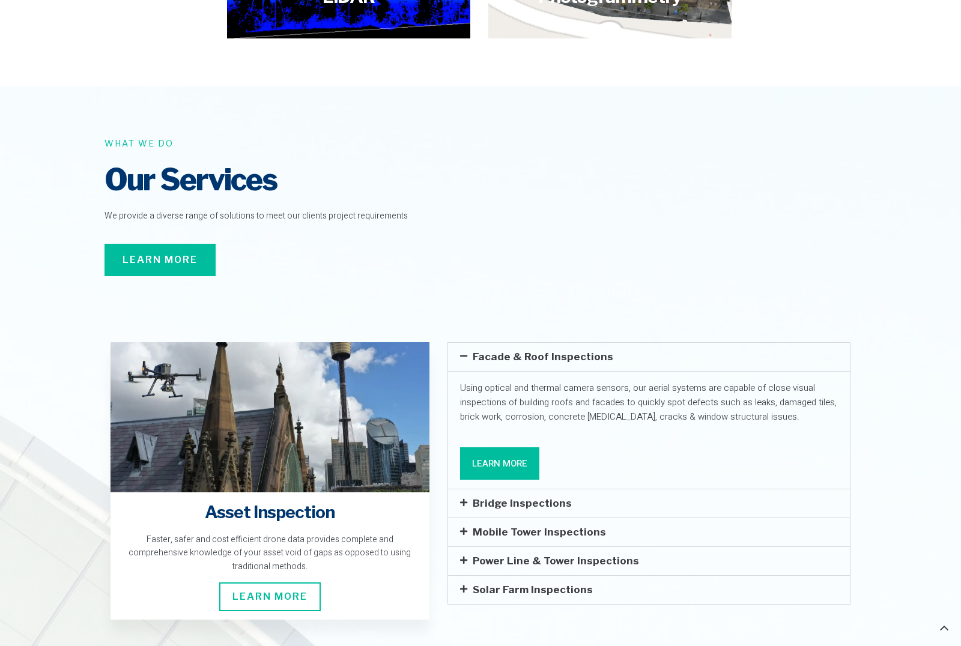 This screenshot has height=646, width=961. What do you see at coordinates (480, 143) in the screenshot?
I see `h6: What we do` at bounding box center [480, 143].